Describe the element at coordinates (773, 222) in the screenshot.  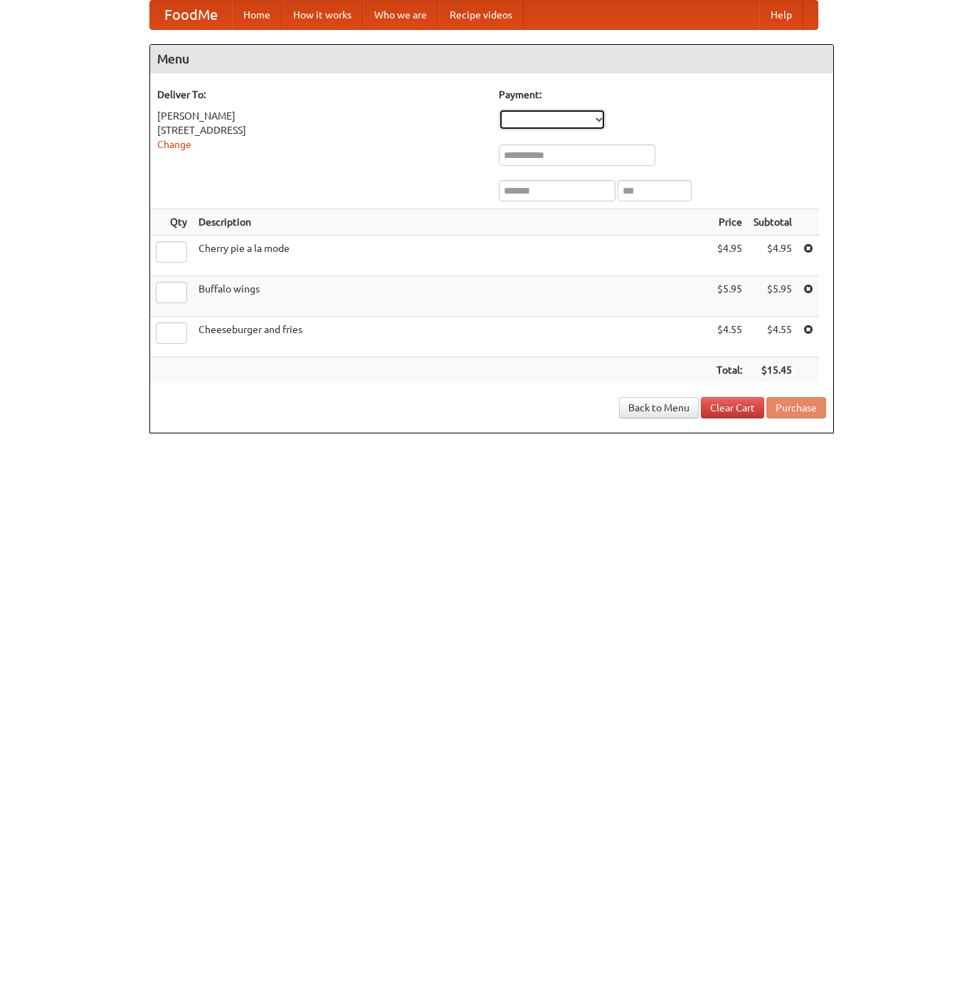
I see `th: Subtotal` at that location.